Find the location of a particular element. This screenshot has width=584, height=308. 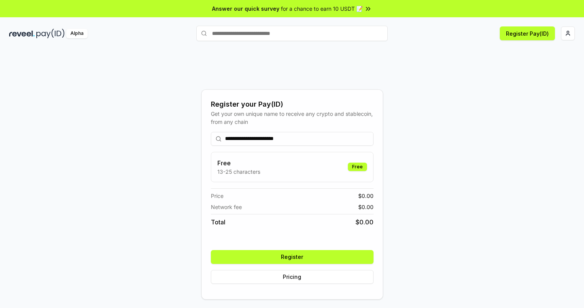

button: Register Pay(ID) is located at coordinates (528, 33).